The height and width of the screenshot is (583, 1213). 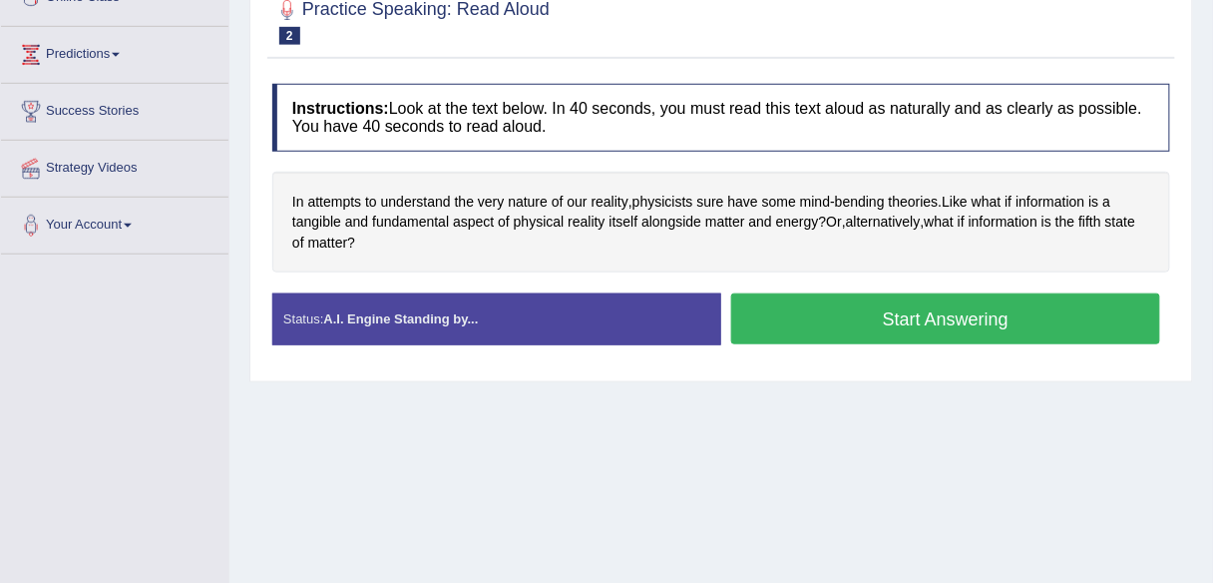 I want to click on b: Instructions:, so click(x=340, y=108).